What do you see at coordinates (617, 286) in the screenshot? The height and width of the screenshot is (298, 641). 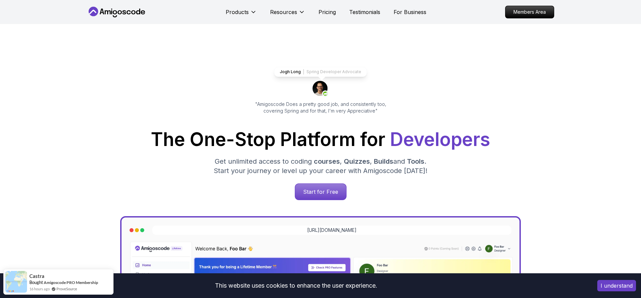 I see `button: Accept cookies` at bounding box center [617, 286].